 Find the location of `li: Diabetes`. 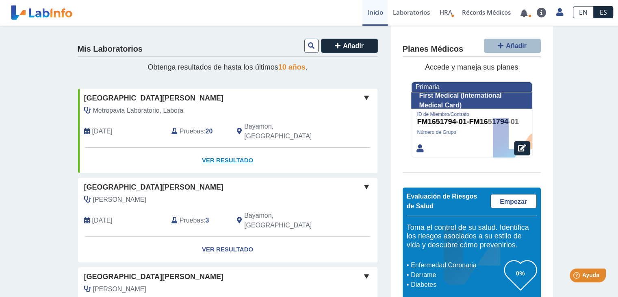

li: Diabetes is located at coordinates (457, 285).